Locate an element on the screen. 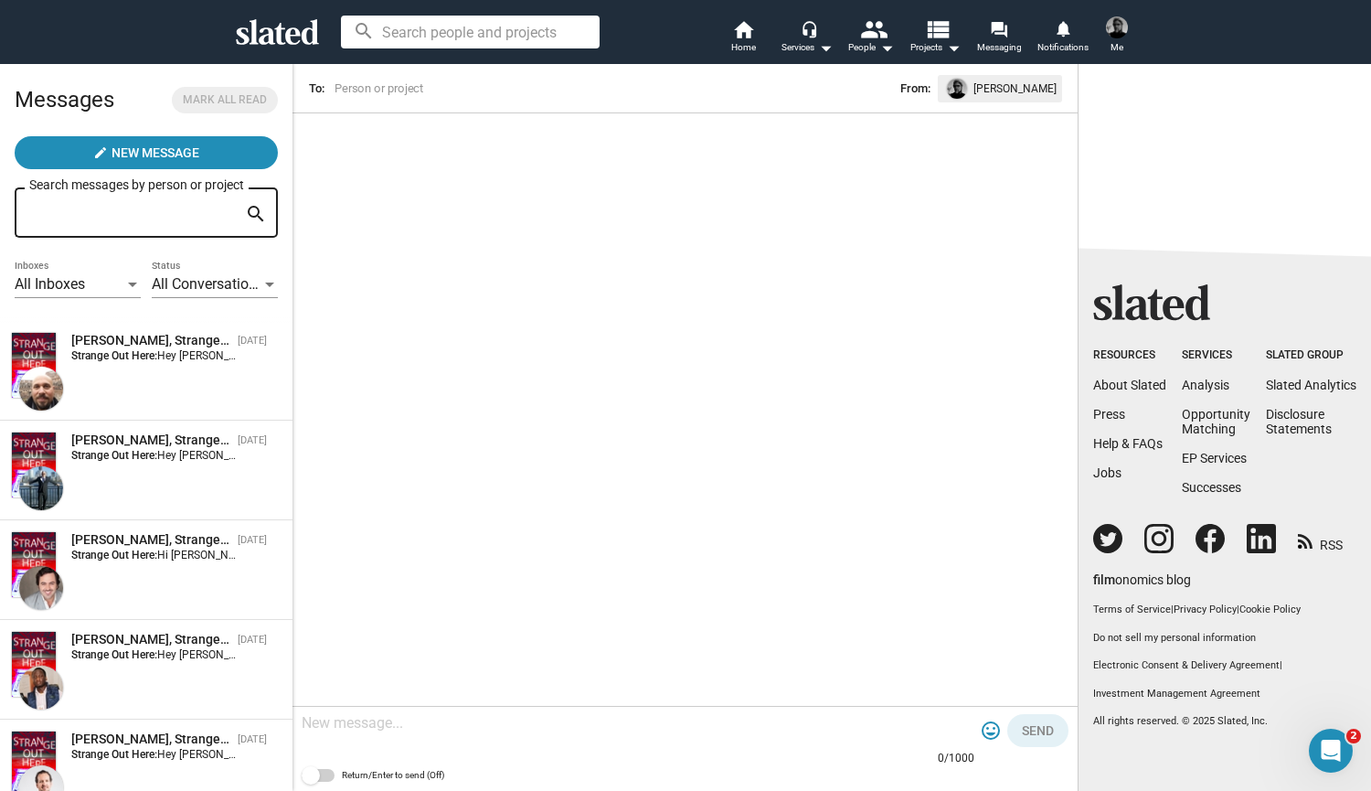  a: About Slated is located at coordinates (1130, 385).